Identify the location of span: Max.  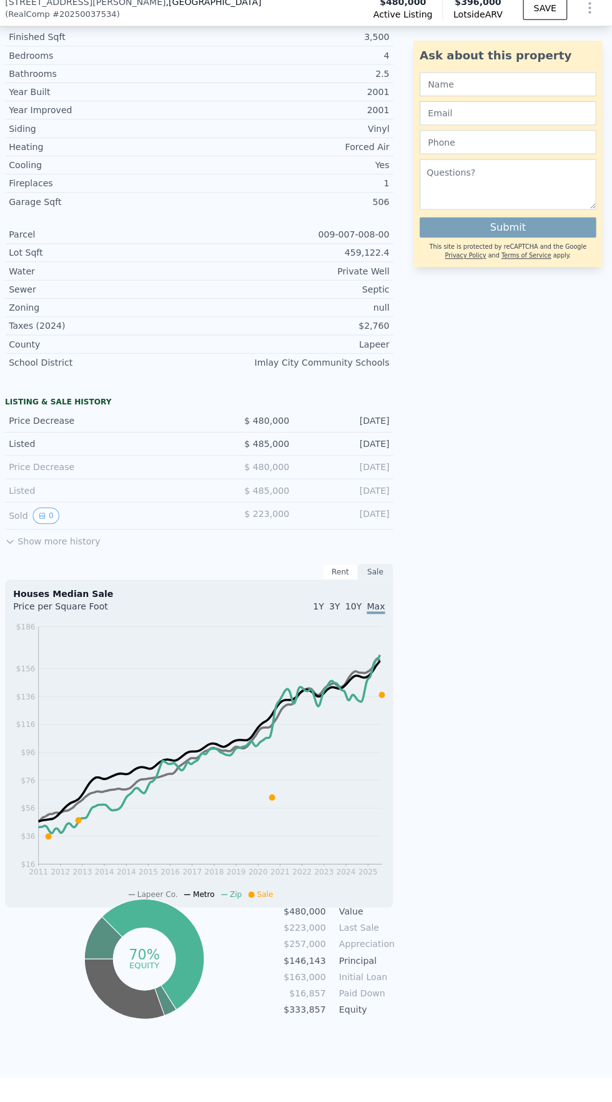
(377, 612).